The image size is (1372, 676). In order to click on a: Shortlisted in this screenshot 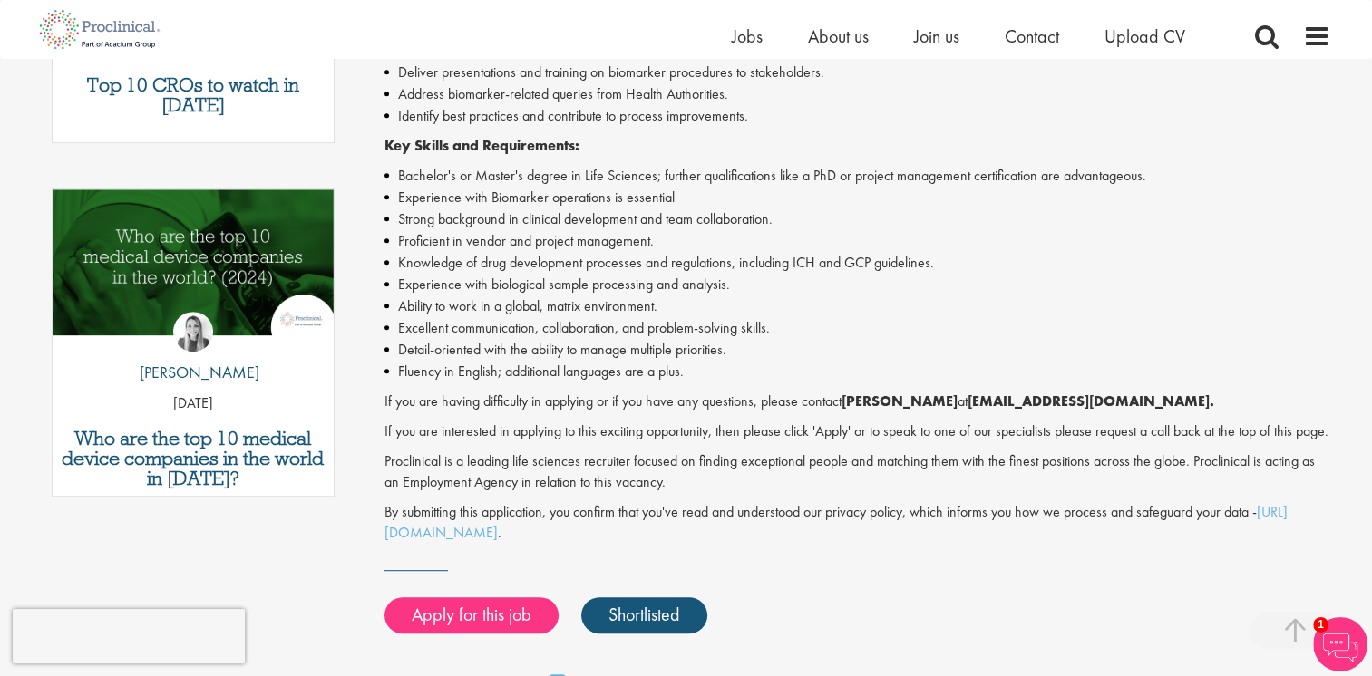, I will do `click(644, 616)`.